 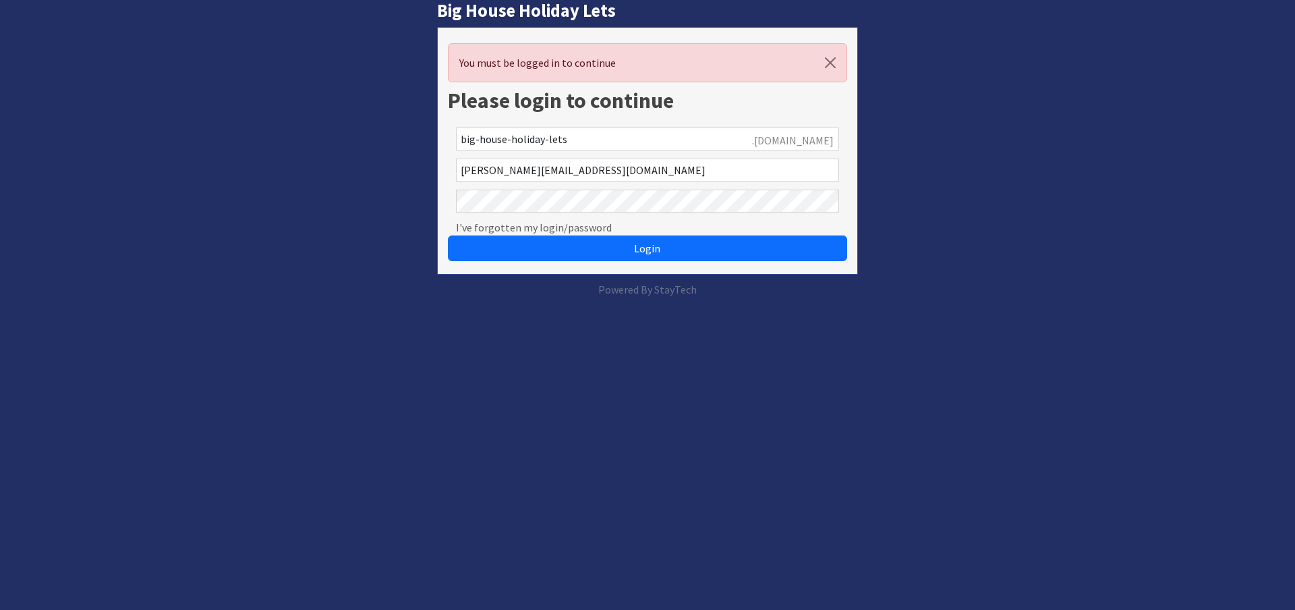 What do you see at coordinates (647, 170) in the screenshot?
I see `input: Email` at bounding box center [647, 170].